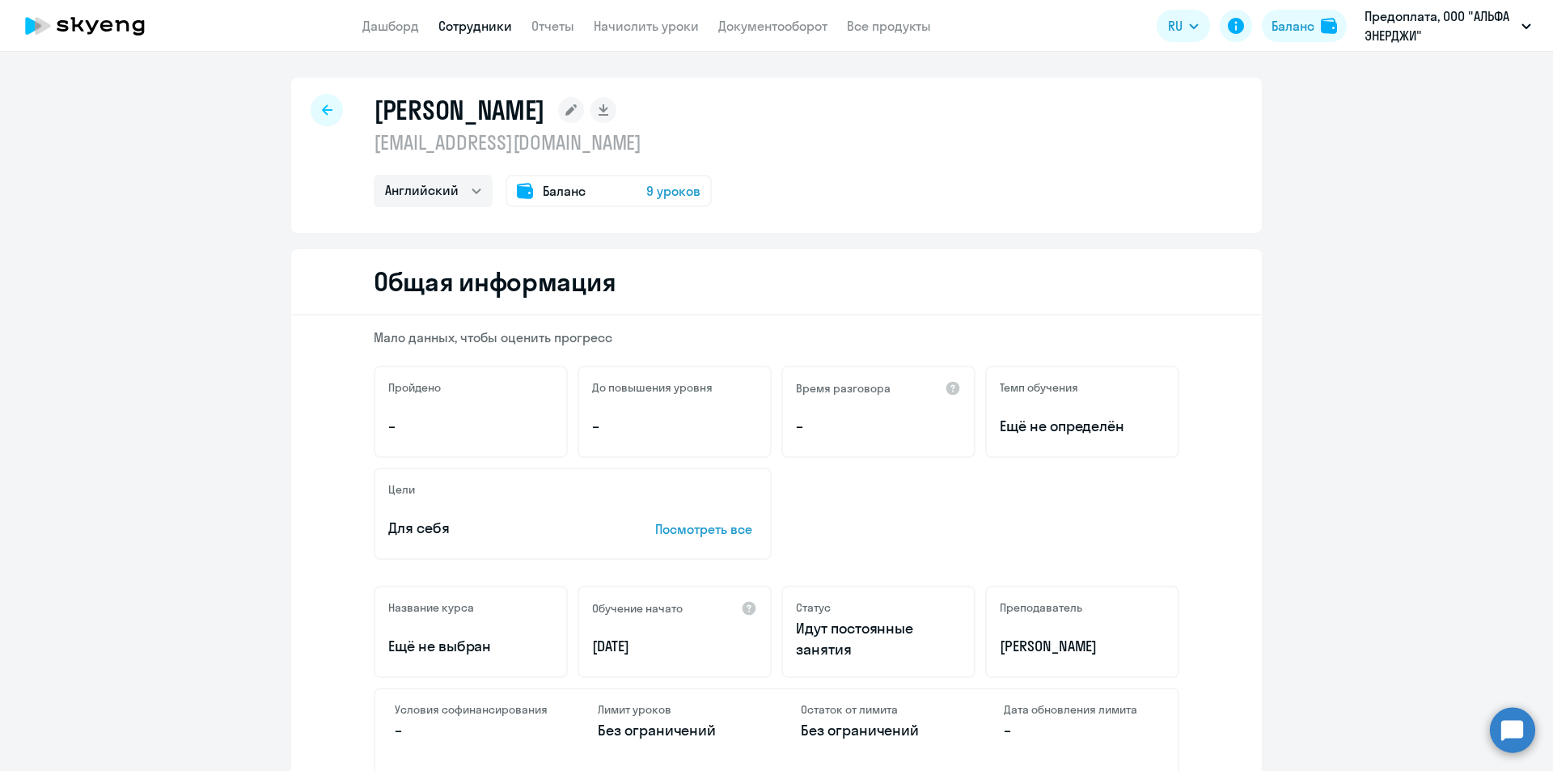 This screenshot has height=771, width=1553. I want to click on h5: Обучение начато, so click(637, 608).